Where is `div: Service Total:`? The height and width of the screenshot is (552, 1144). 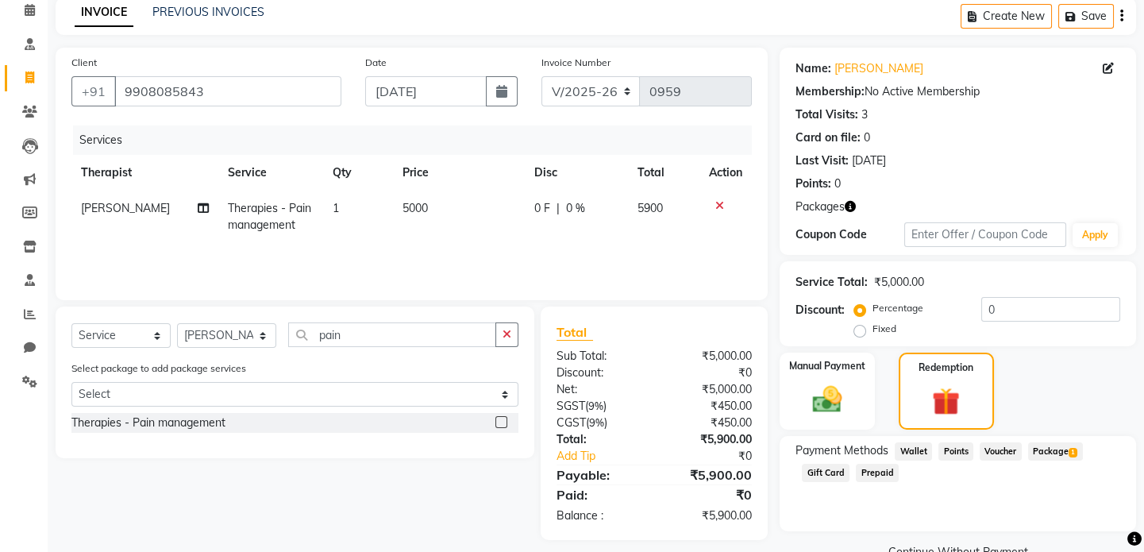 div: Service Total: is located at coordinates (831, 282).